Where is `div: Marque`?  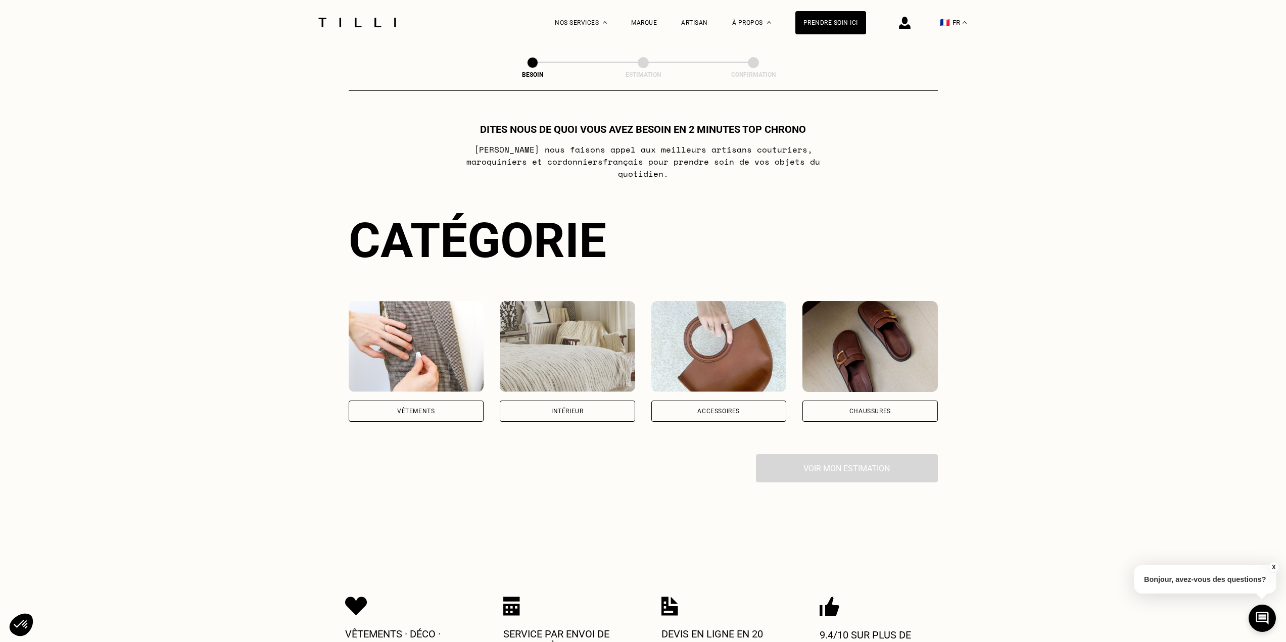 div: Marque is located at coordinates (644, 23).